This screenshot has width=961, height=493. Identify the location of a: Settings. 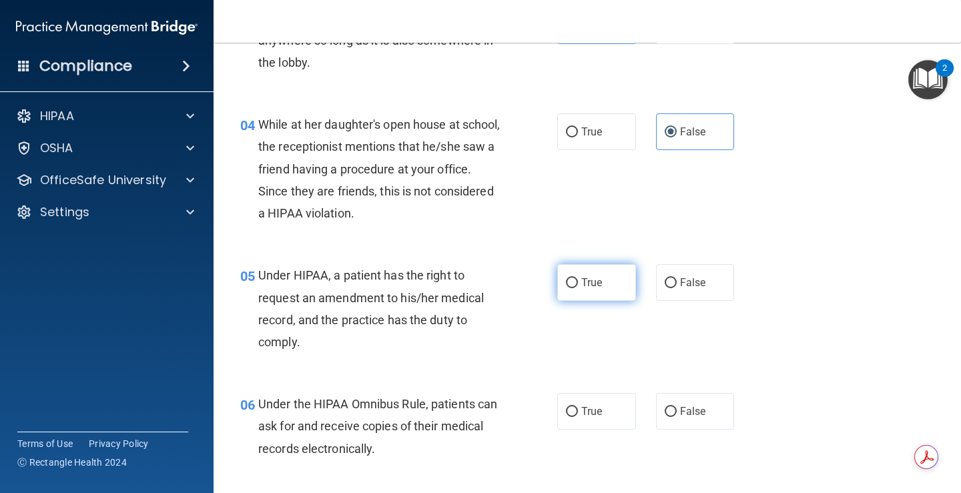
(105, 212).